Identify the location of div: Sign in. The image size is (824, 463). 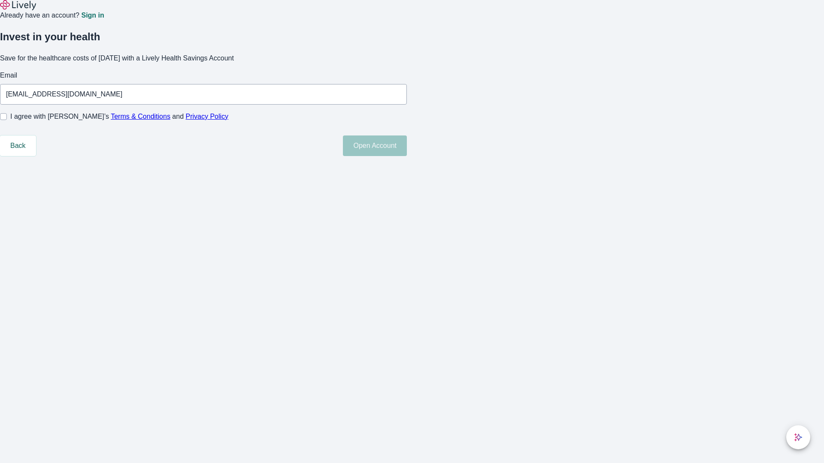
(92, 15).